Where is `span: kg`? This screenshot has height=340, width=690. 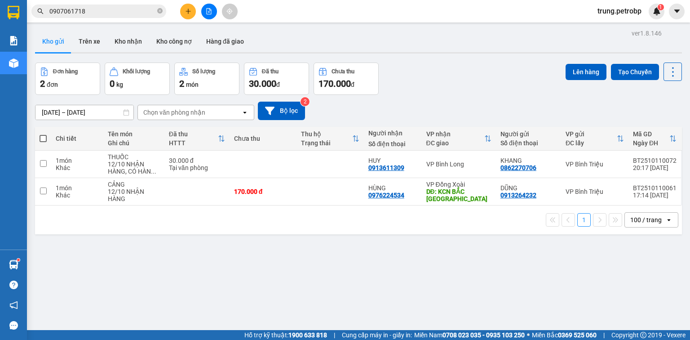
span: kg is located at coordinates (120, 84).